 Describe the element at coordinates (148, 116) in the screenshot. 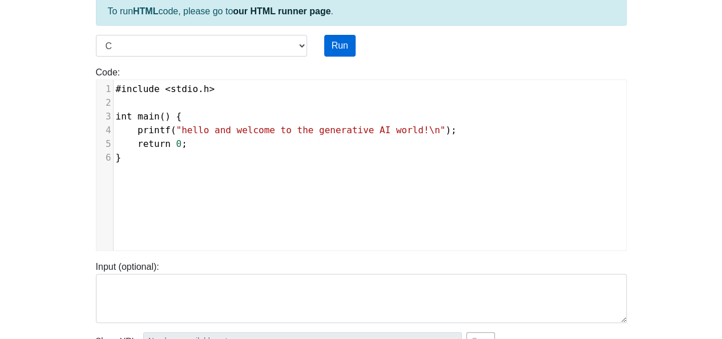

I see `span: main` at that location.